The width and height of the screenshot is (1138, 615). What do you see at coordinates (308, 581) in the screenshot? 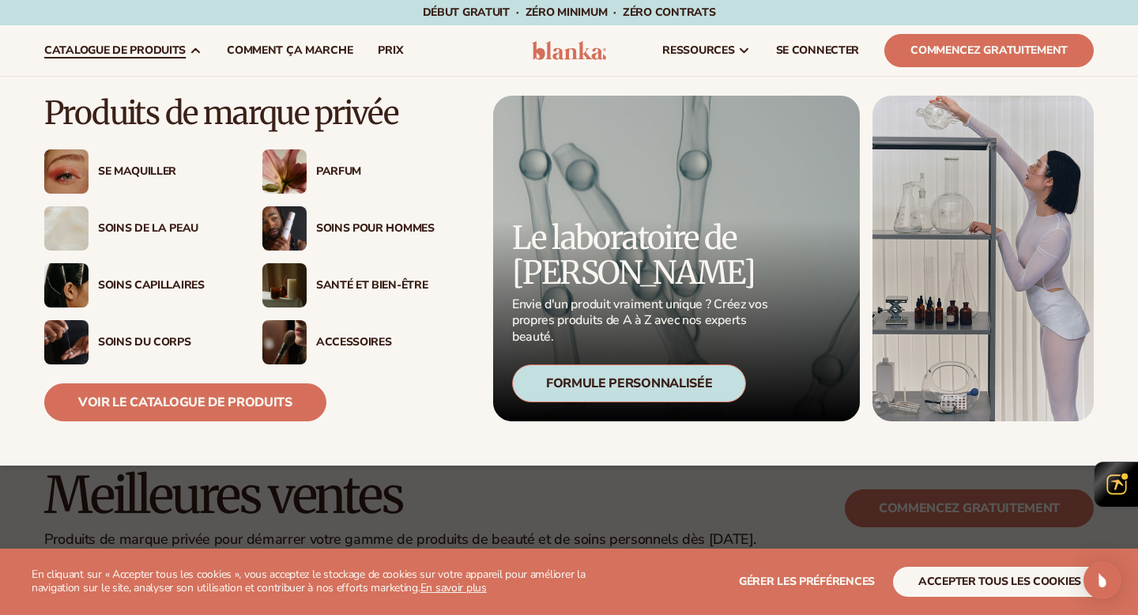
I see `font: En cliquant sur « Accepter tous les cookies », vous acceptez le stockage de cookies sur votre app...` at bounding box center [308, 581].